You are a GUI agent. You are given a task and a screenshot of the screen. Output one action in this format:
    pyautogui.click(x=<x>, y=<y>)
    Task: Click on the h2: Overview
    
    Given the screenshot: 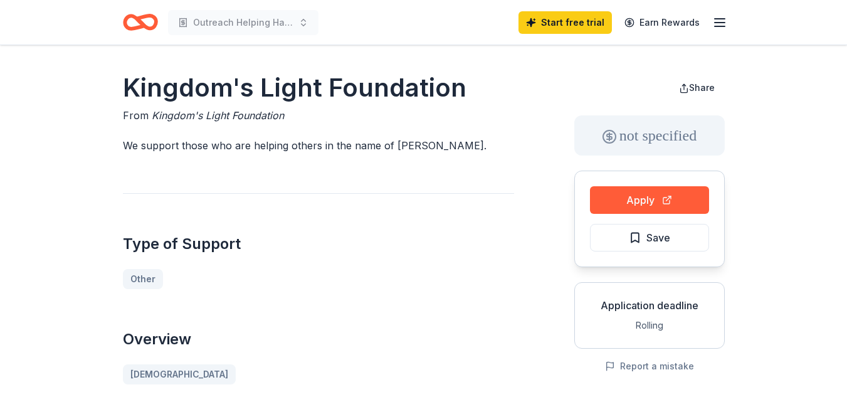 What is the action you would take?
    pyautogui.click(x=319, y=339)
    